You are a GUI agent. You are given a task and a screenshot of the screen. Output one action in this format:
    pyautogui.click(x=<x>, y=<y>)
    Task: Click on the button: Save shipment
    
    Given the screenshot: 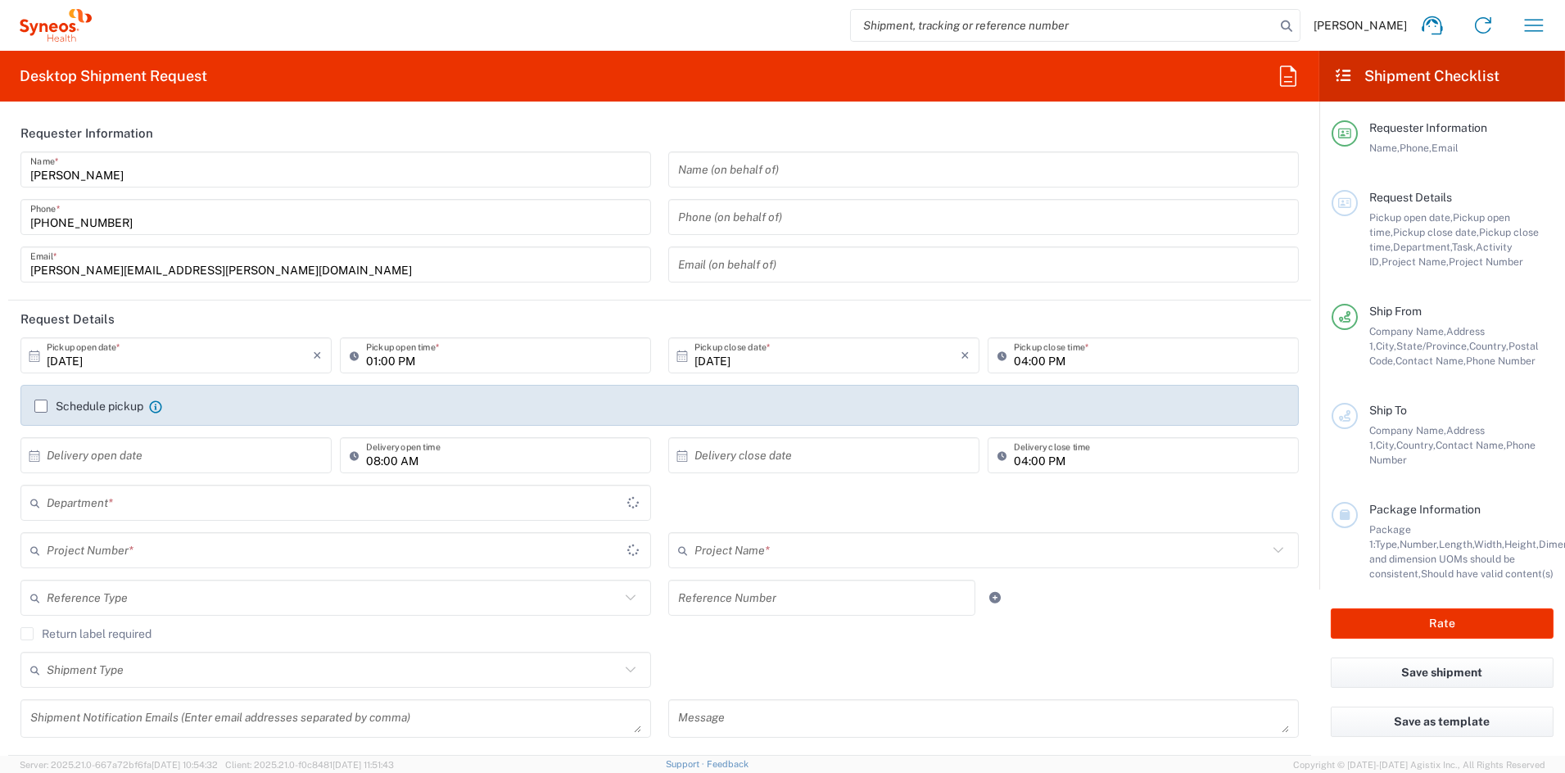 What is the action you would take?
    pyautogui.click(x=1442, y=672)
    